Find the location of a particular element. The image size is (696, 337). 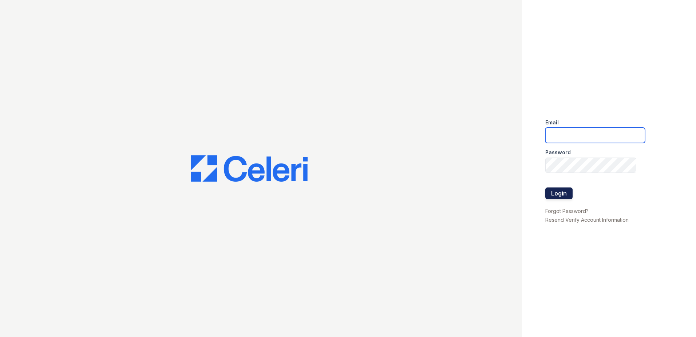

a: Resend Verify Account Information is located at coordinates (587, 219).